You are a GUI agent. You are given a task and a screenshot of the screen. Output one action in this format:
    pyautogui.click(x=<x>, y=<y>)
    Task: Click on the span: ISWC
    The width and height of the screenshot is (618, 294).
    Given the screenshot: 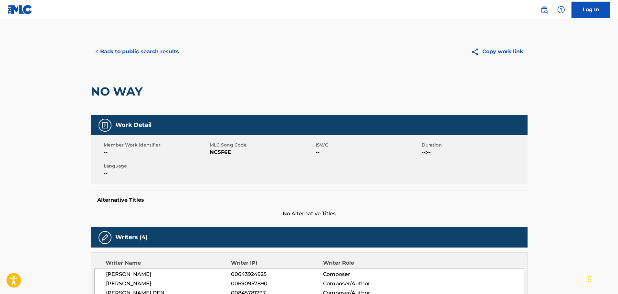 What is the action you would take?
    pyautogui.click(x=368, y=145)
    